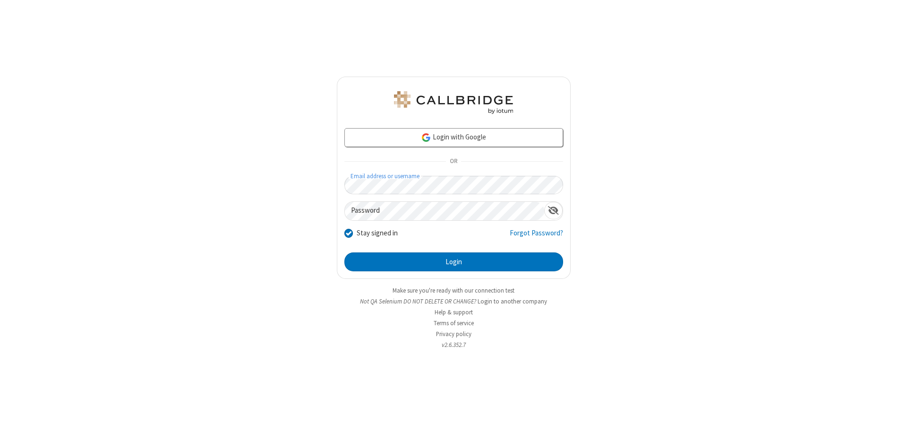 This screenshot has width=907, height=433. What do you see at coordinates (453, 301) in the screenshot?
I see `li: Not QA Selenium DO NOT DELETE OR CHANGE?` at bounding box center [453, 301].